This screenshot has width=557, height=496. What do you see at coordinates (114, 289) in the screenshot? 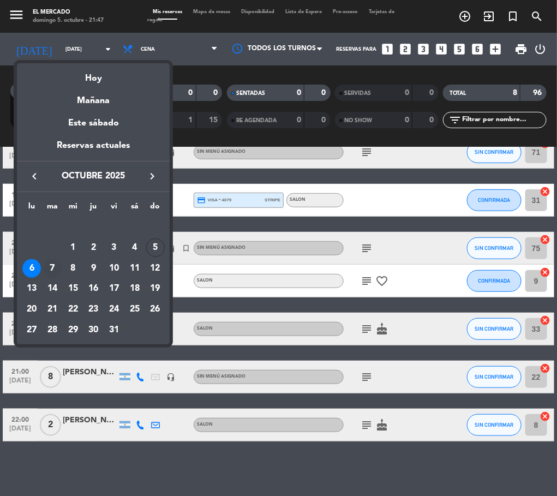
I see `div: 17` at bounding box center [114, 289].